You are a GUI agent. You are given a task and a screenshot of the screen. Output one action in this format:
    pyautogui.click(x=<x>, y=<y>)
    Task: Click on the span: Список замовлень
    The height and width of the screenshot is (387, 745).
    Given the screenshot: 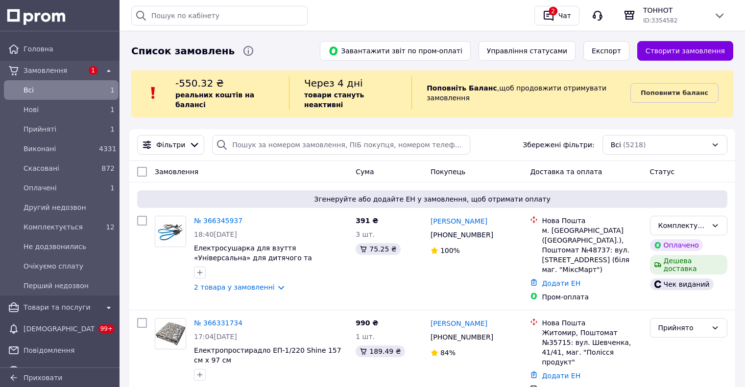 What is the action you would take?
    pyautogui.click(x=183, y=51)
    